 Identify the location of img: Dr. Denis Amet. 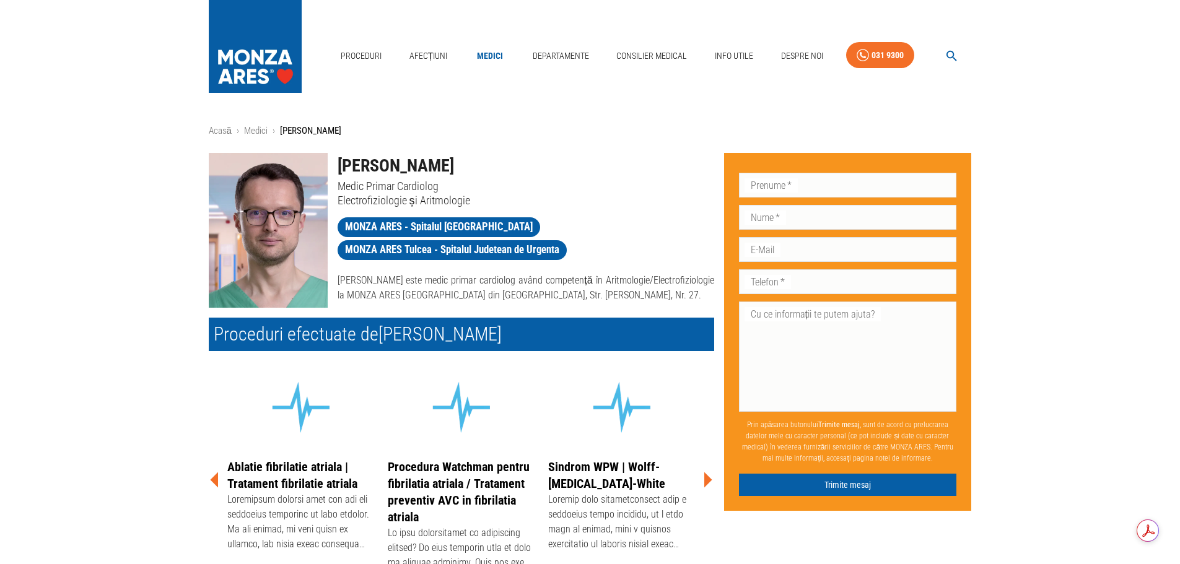
(268, 230).